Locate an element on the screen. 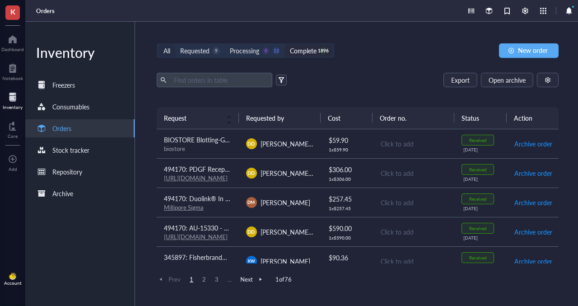  span: 345897: Fisherbrand™ Autoclavable Waste Bags: Plain - Small is located at coordinates (250, 257).